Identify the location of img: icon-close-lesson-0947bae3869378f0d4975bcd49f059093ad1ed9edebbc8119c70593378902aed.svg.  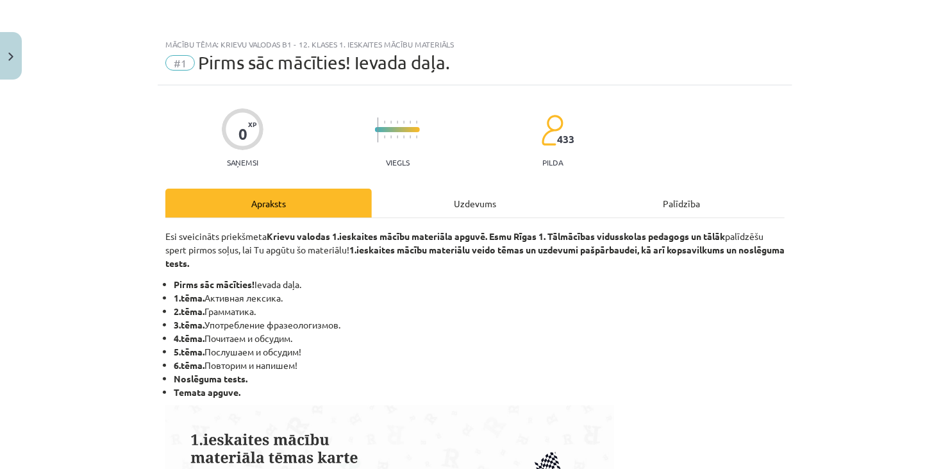
(11, 56).